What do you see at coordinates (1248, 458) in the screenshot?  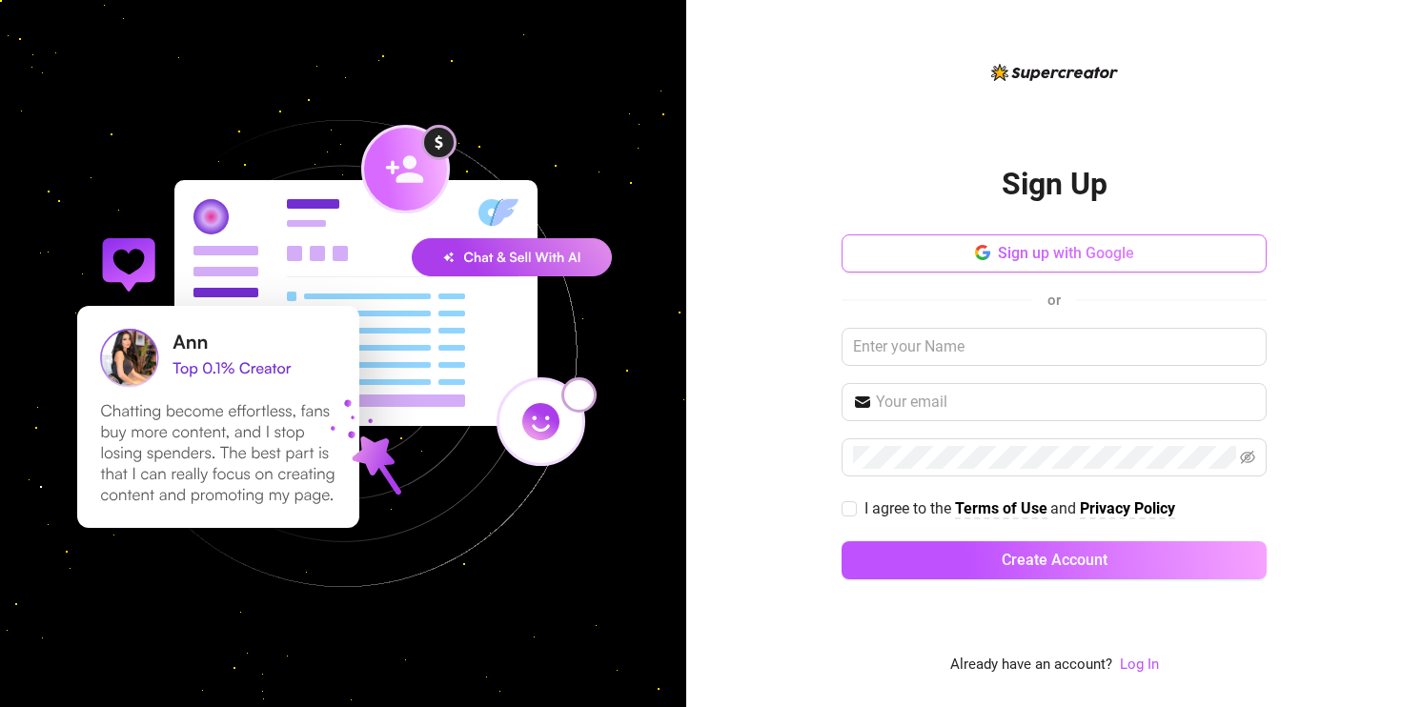 I see `span: eye-invisible` at bounding box center [1248, 458].